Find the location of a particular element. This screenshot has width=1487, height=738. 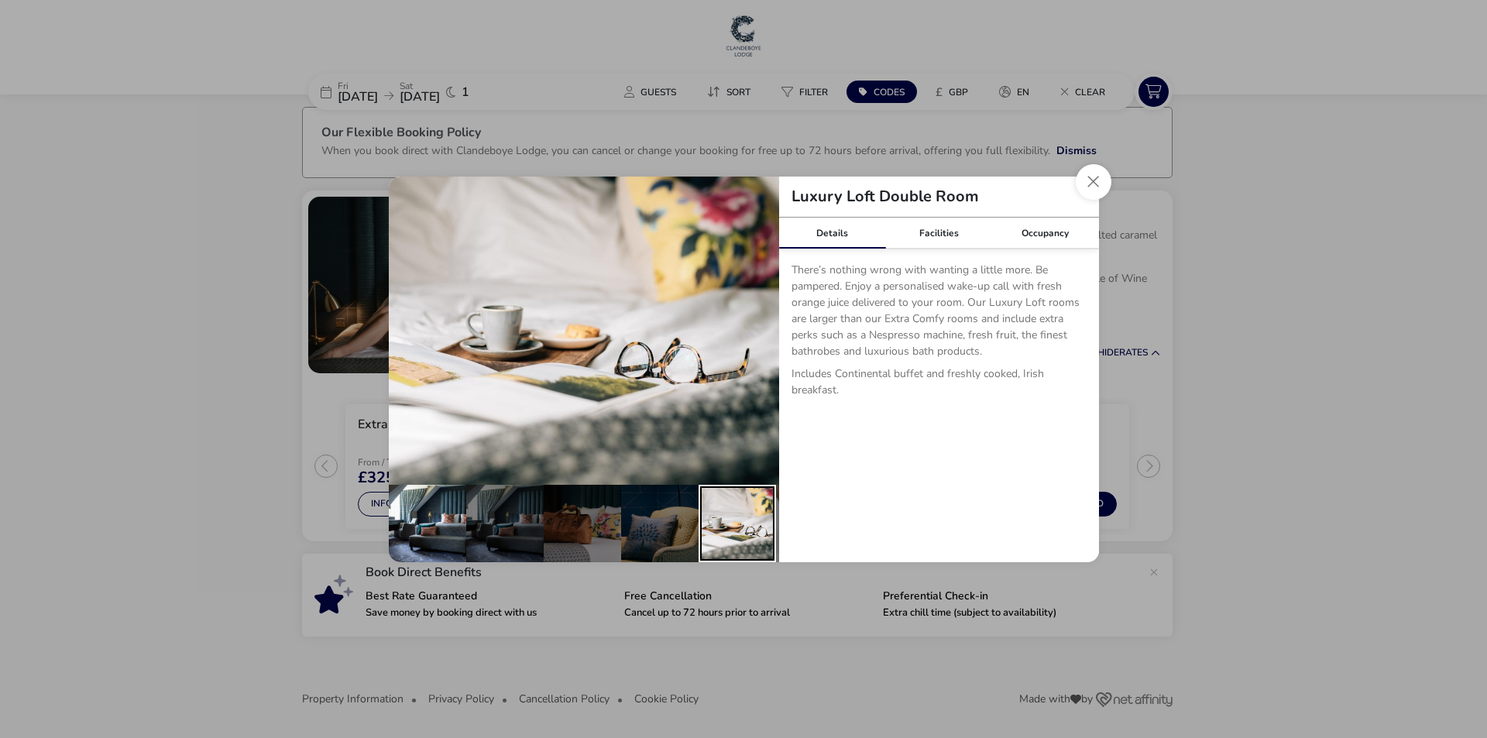

div: Facilities is located at coordinates (938, 233).